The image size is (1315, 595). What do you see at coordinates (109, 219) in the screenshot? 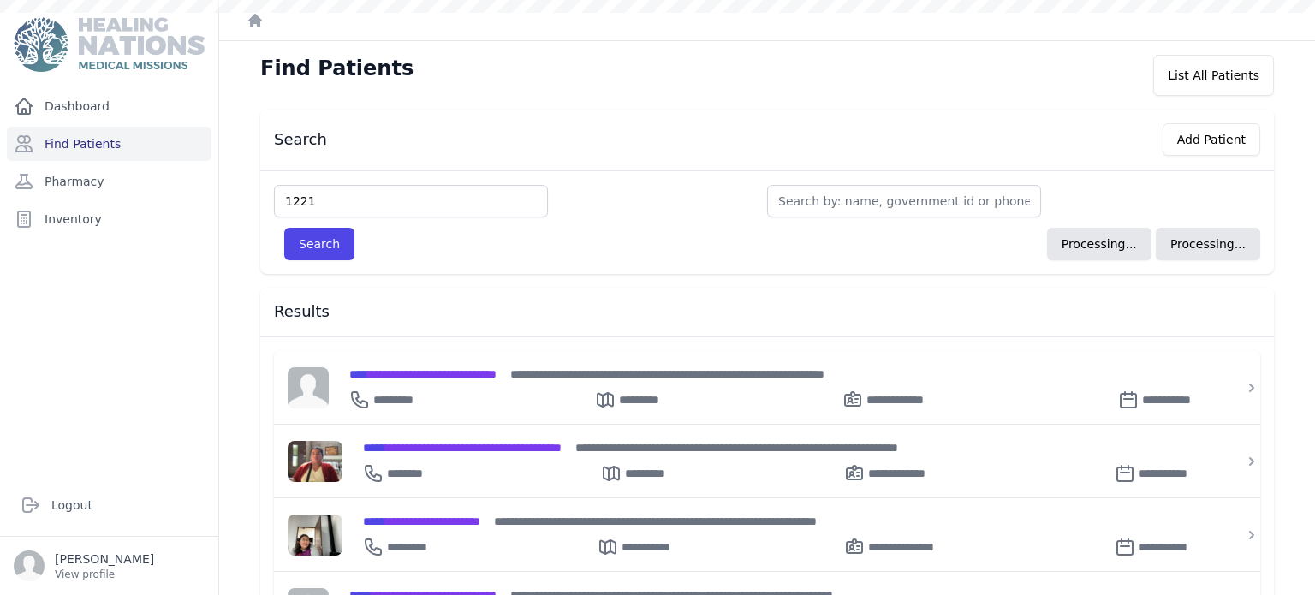
I see `a: Inventory` at bounding box center [109, 219].